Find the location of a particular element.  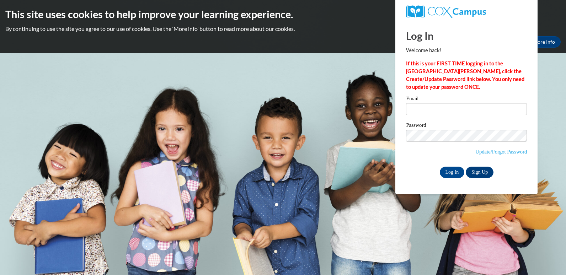

h2: This site uses cookies to help improve your learning experience. is located at coordinates (283, 14).